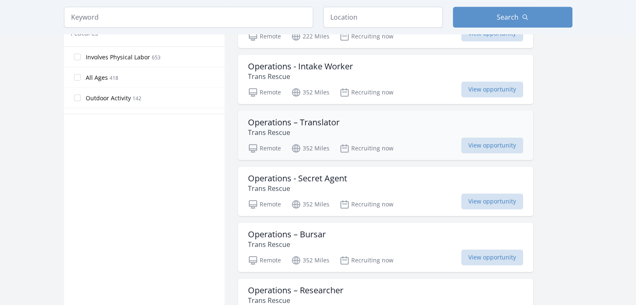 Image resolution: width=636 pixels, height=305 pixels. Describe the element at coordinates (294, 123) in the screenshot. I see `h3: Operations – Translator` at that location.